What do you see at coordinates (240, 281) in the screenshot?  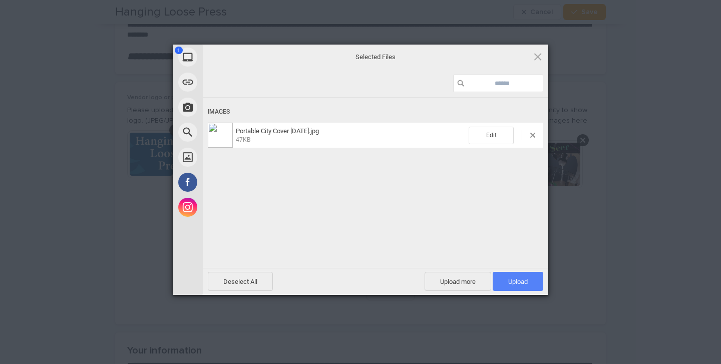 I see `span: Deselect All` at bounding box center [240, 281].